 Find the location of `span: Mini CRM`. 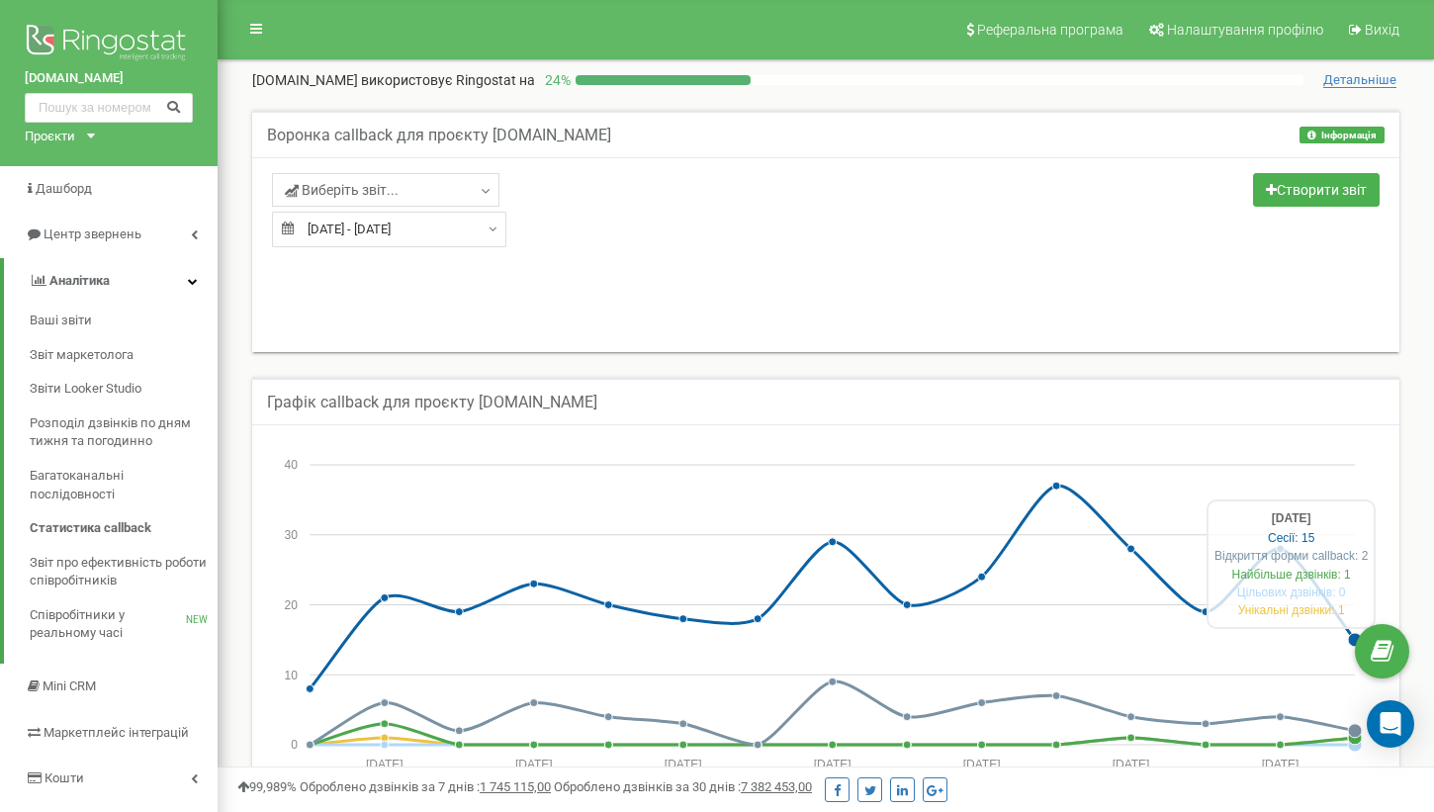

span: Mini CRM is located at coordinates (69, 685).